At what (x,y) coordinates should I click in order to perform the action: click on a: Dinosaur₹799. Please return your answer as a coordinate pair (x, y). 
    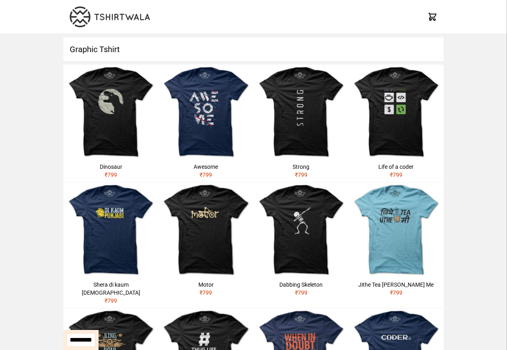
    Looking at the image, I should click on (111, 123).